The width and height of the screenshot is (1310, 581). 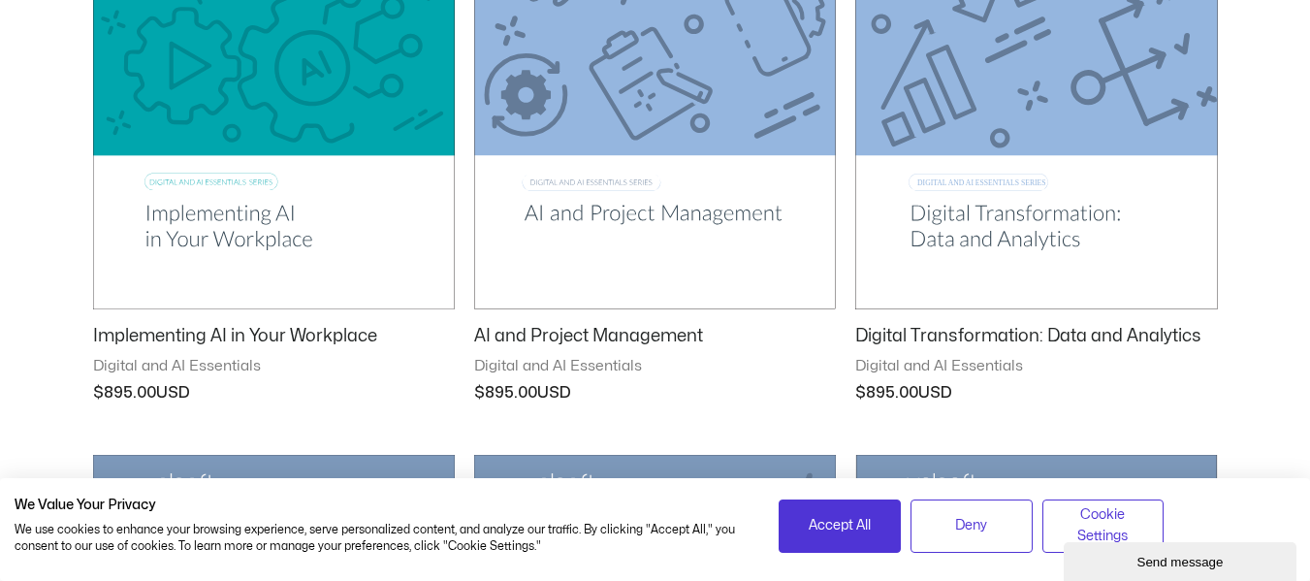 What do you see at coordinates (839, 525) in the screenshot?
I see `button: Accept all cookies` at bounding box center [839, 525].